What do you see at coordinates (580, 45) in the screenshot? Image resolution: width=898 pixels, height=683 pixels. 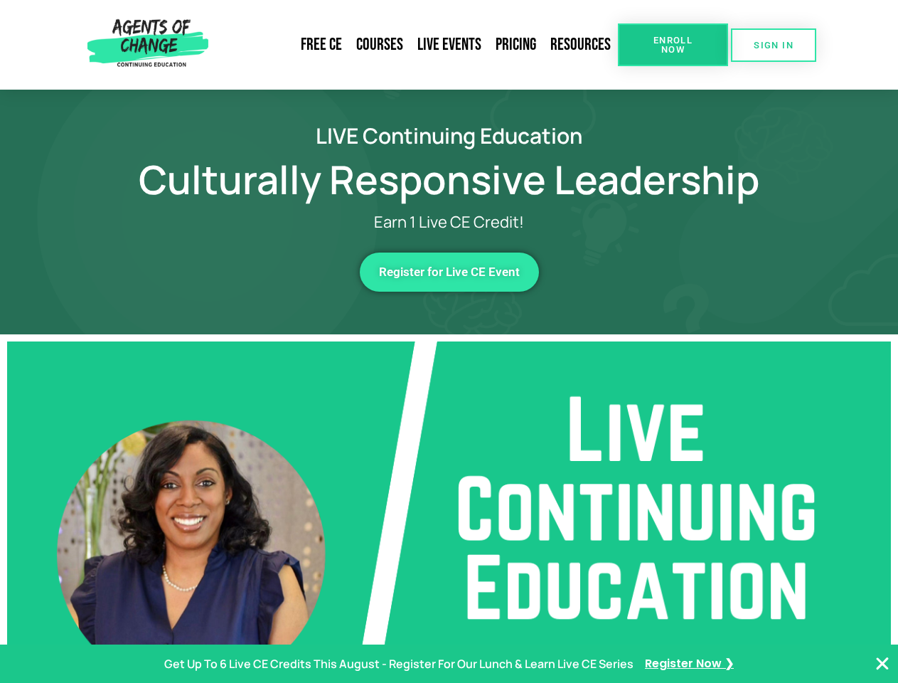 I see `a: Resources` at bounding box center [580, 45].